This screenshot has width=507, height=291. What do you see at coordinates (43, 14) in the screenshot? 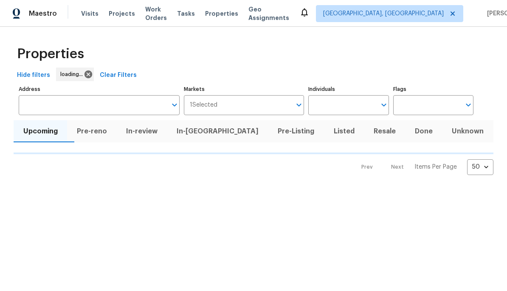
I see `span: Maestro` at bounding box center [43, 14].